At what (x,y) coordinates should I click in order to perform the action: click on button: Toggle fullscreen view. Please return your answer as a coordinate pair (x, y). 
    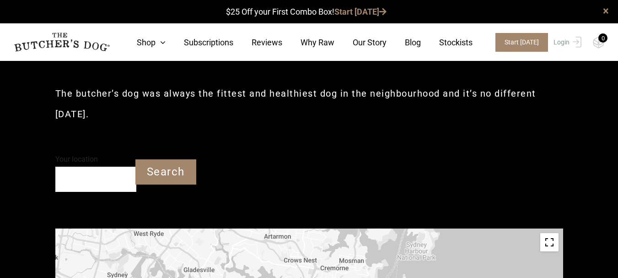
    Looking at the image, I should click on (549, 242).